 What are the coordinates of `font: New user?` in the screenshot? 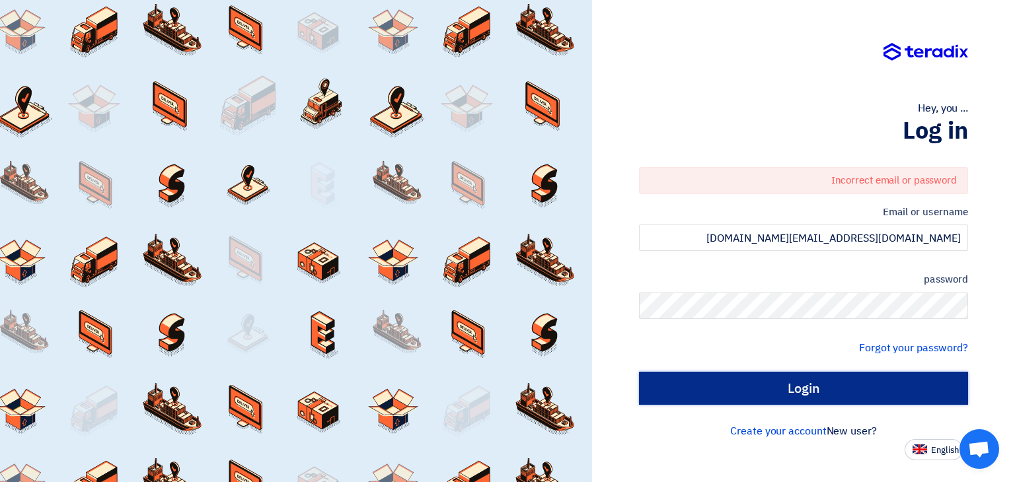 It's located at (852, 432).